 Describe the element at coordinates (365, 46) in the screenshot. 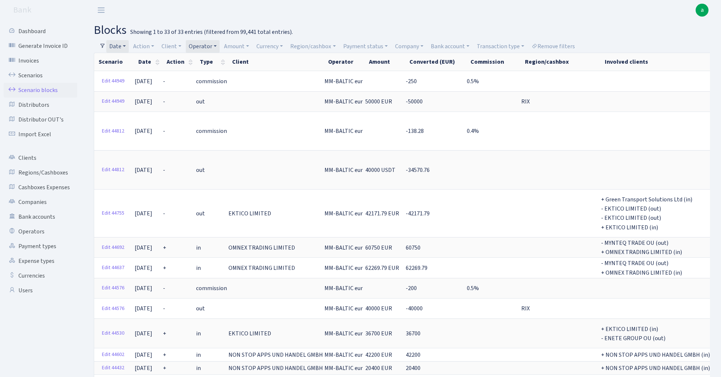

I see `a: Payment status` at that location.